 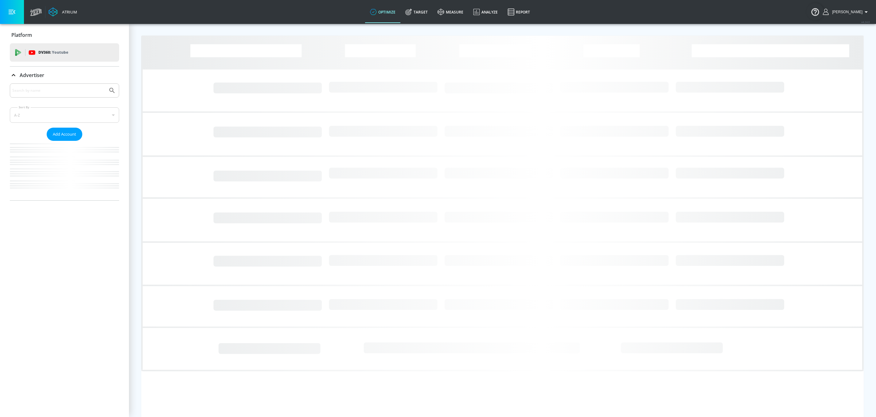 I want to click on input: Search by name, so click(x=59, y=91).